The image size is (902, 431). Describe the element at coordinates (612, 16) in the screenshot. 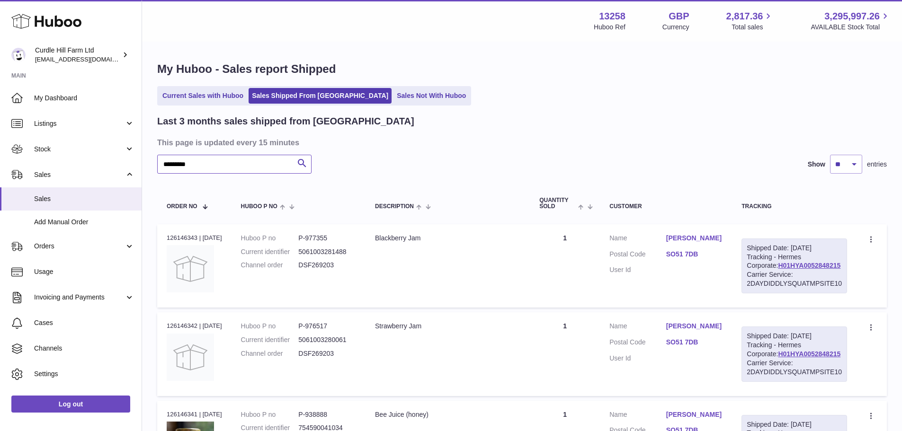

I see `strong: 13258` at that location.